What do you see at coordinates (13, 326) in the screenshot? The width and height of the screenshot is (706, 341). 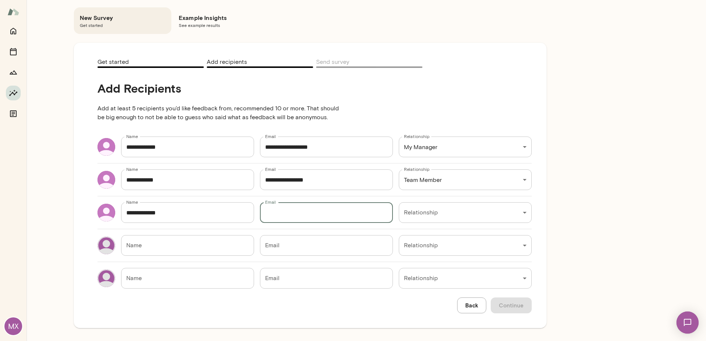 I see `div: MX` at bounding box center [13, 326].